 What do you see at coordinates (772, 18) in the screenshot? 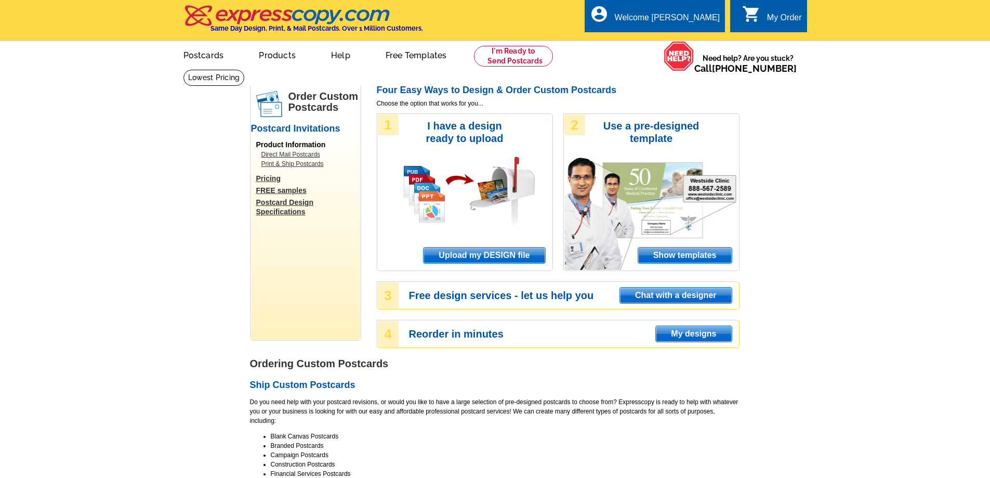
I see `a: shopping_cart My Order` at bounding box center [772, 18].